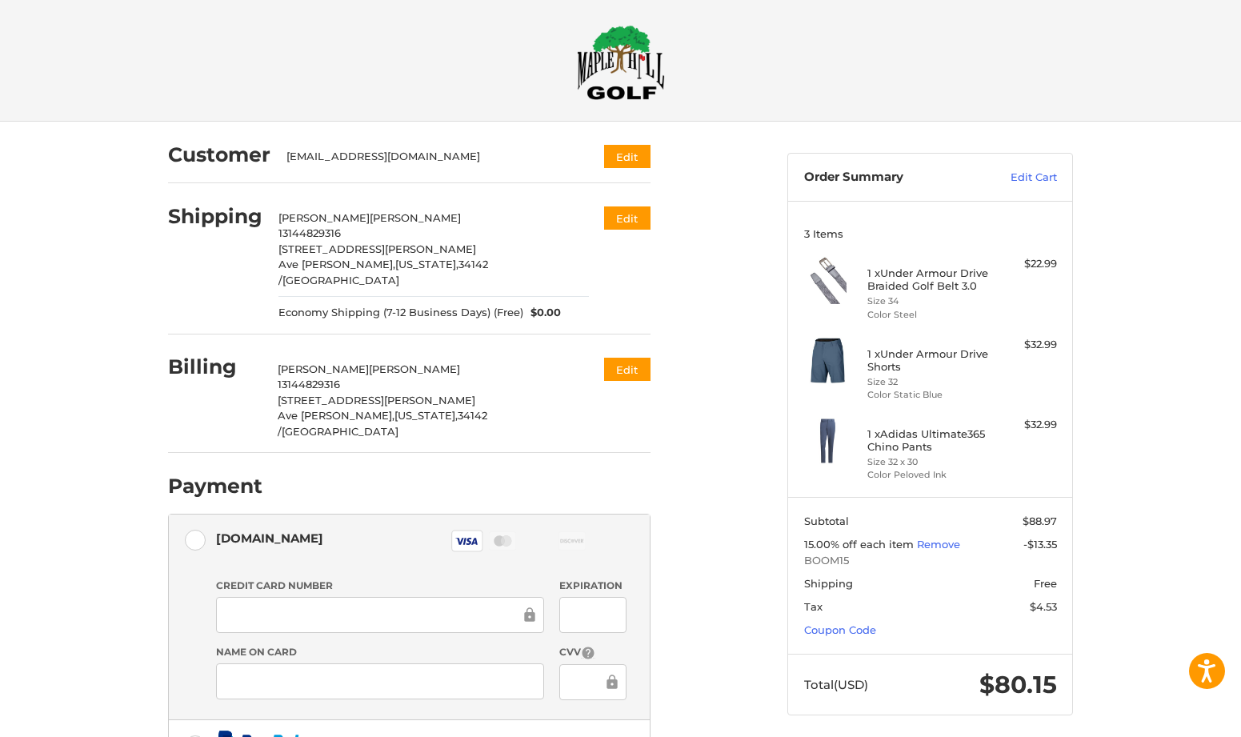  I want to click on span: $88.97, so click(1039, 521).